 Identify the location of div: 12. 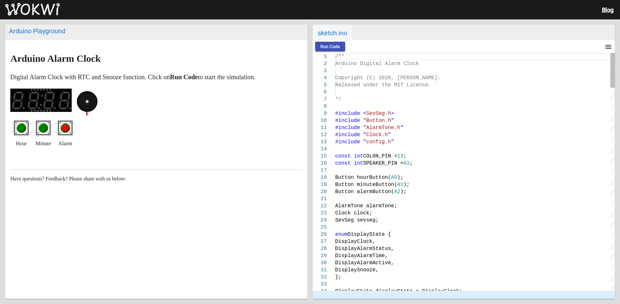
(320, 135).